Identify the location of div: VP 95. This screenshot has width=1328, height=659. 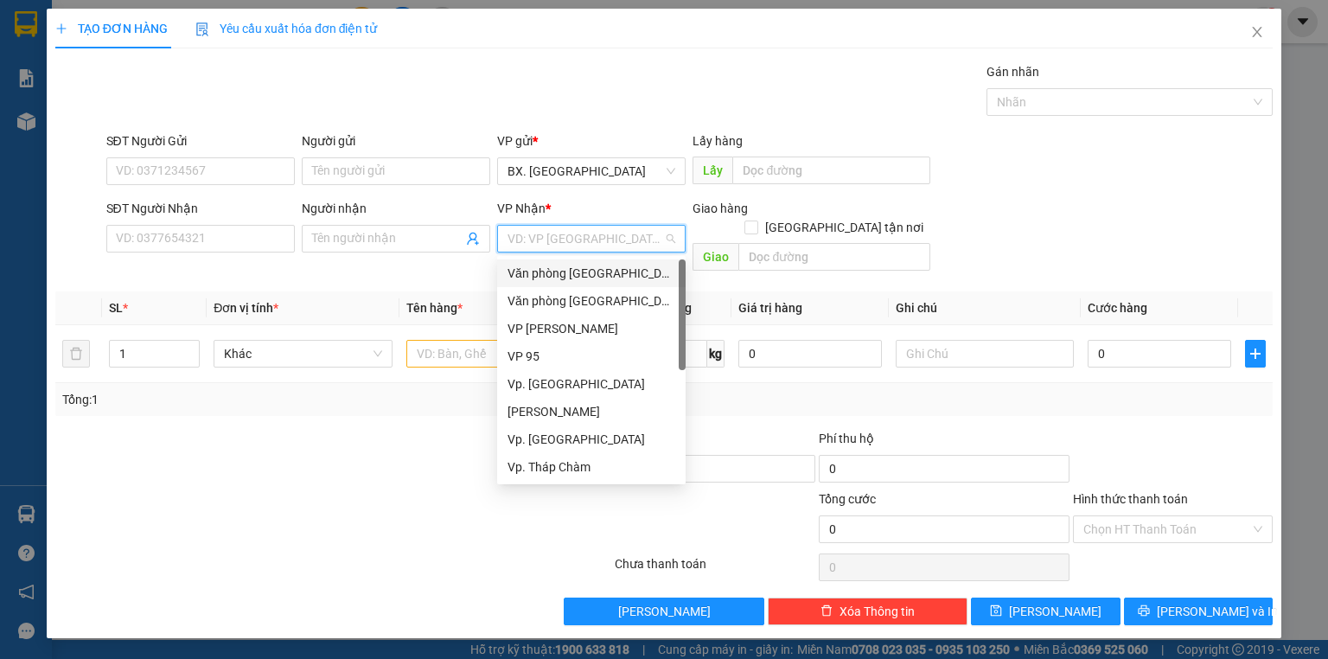
(591, 356).